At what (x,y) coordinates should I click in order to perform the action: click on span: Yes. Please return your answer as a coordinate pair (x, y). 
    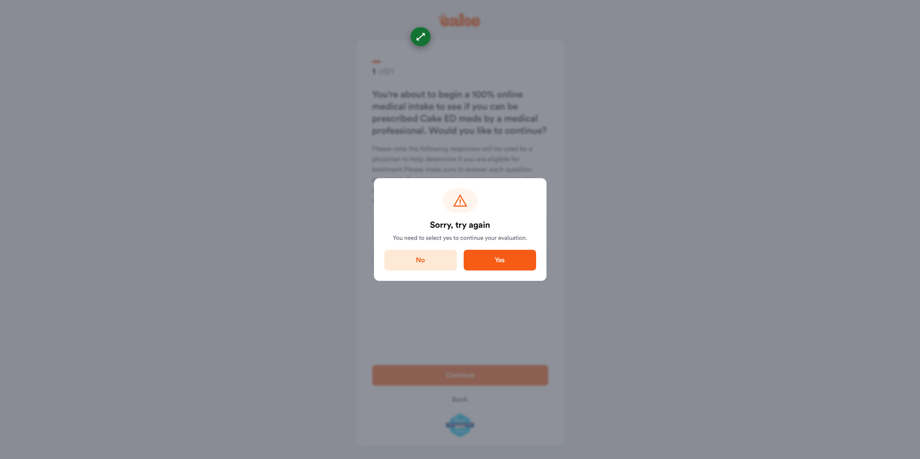
    Looking at the image, I should click on (500, 260).